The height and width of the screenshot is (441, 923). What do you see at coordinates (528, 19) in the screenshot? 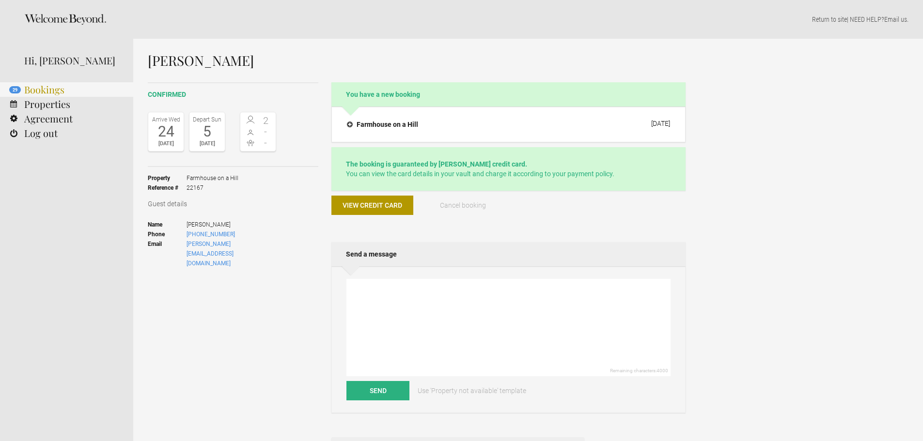
I see `p: | NEED HELP? .` at bounding box center [528, 19].